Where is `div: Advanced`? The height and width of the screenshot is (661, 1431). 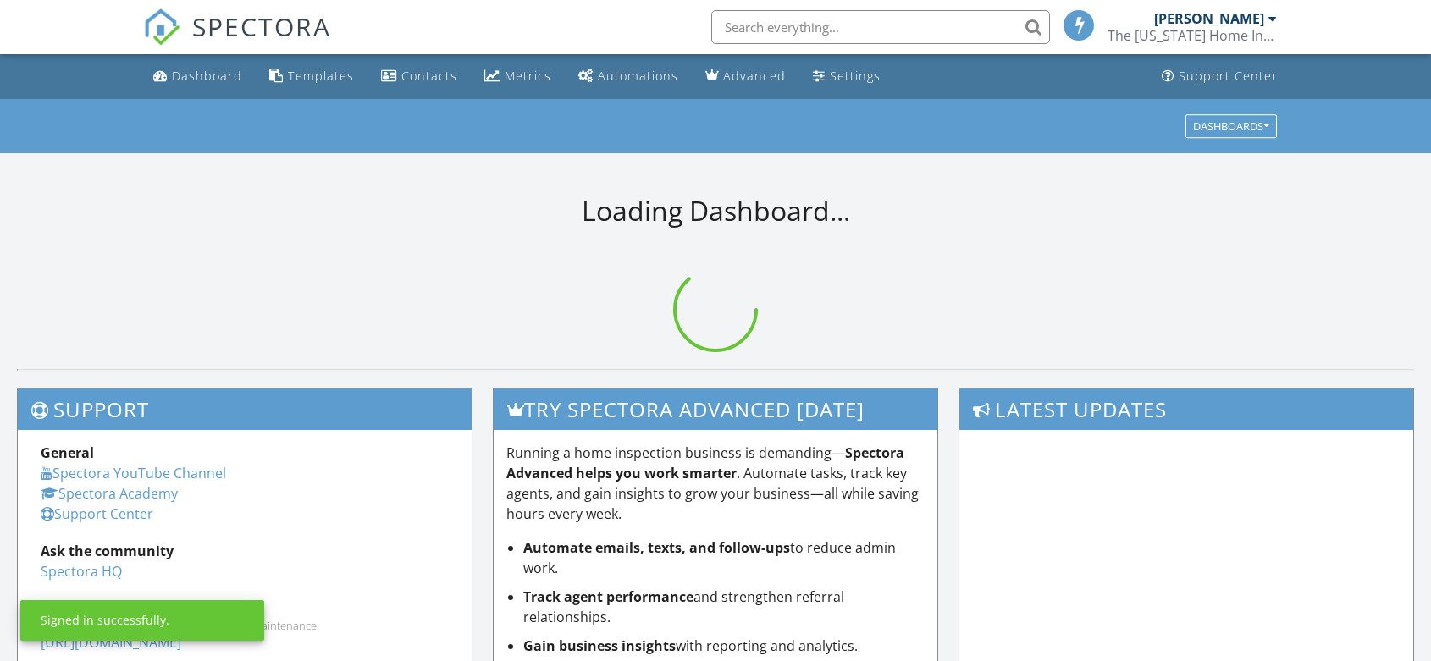 div: Advanced is located at coordinates (755, 75).